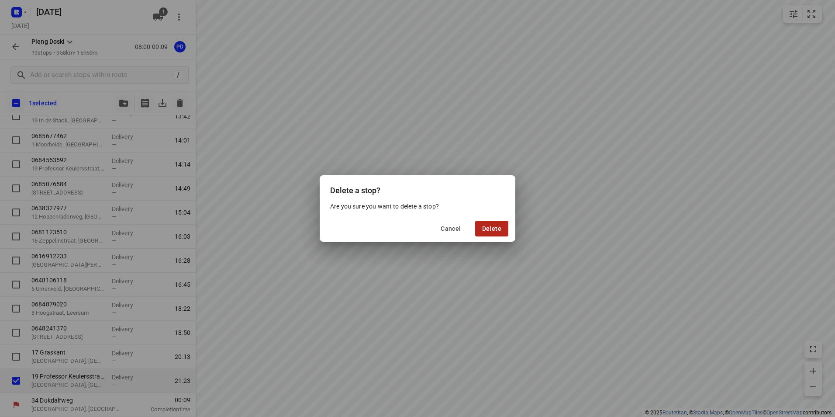  I want to click on button: Delete, so click(492, 228).